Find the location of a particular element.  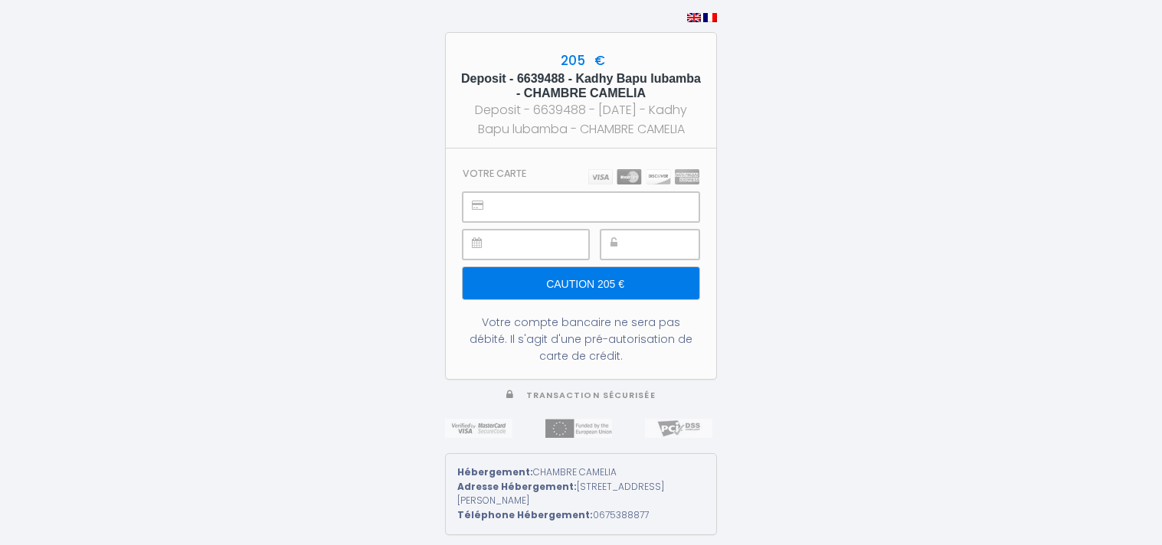

h5: Deposit - 6639488 - Kadhy Bapu lubamba - CHAMBRE CAMELIA is located at coordinates (581, 86).